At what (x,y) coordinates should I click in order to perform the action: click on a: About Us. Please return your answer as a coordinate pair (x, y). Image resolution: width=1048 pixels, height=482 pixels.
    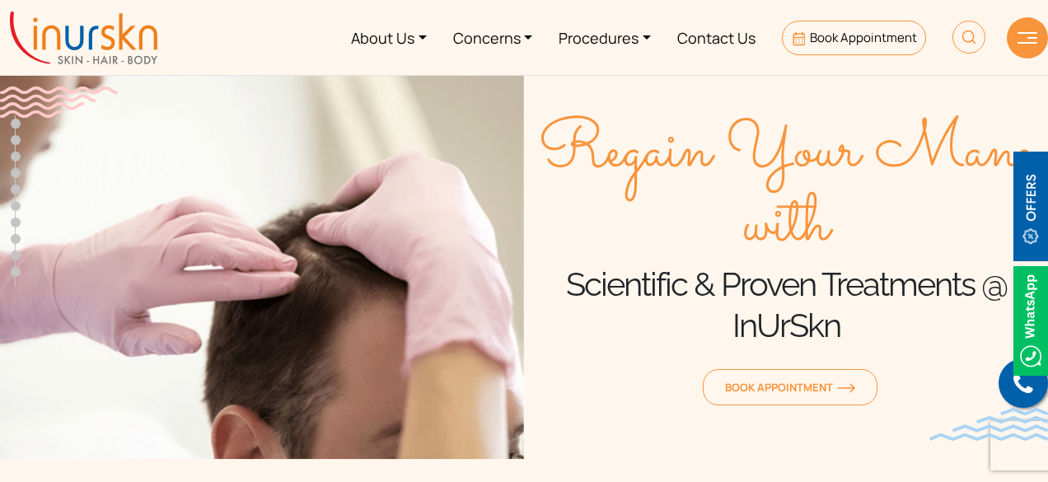
    Looking at the image, I should click on (389, 37).